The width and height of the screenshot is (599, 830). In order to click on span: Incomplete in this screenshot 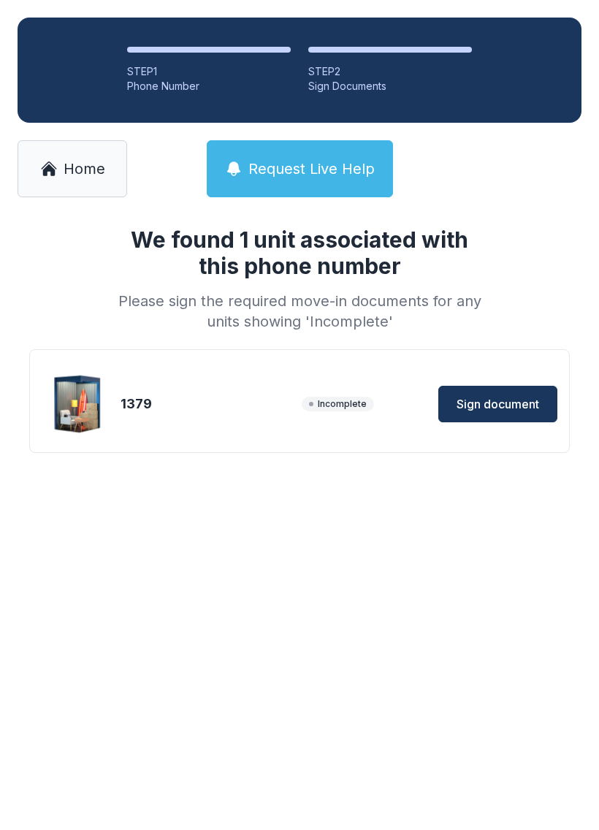, I will do `click(337, 404)`.